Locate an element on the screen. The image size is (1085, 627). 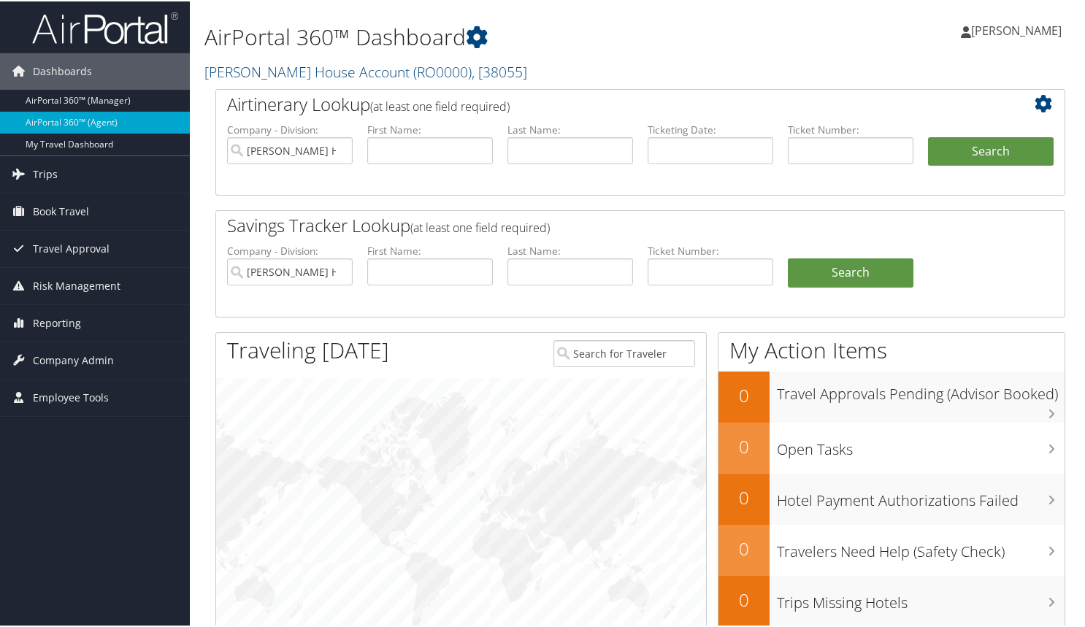
a: 0Travelers Need Help (Safety Check) is located at coordinates (892, 549).